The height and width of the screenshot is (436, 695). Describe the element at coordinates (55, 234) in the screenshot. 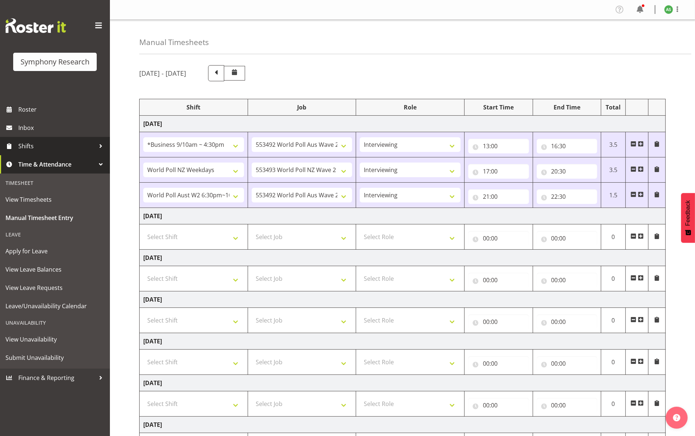

I see `div: Leave` at that location.